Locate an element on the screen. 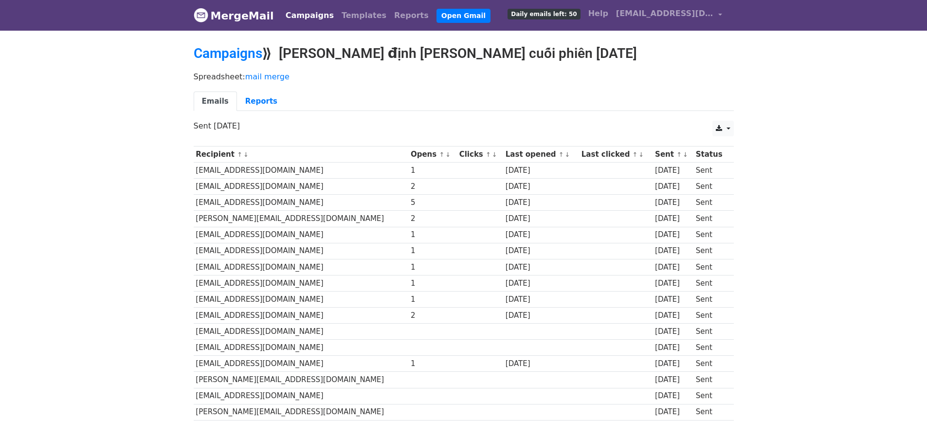 The width and height of the screenshot is (927, 422). span: Daily emails left: 50 is located at coordinates (544, 14).